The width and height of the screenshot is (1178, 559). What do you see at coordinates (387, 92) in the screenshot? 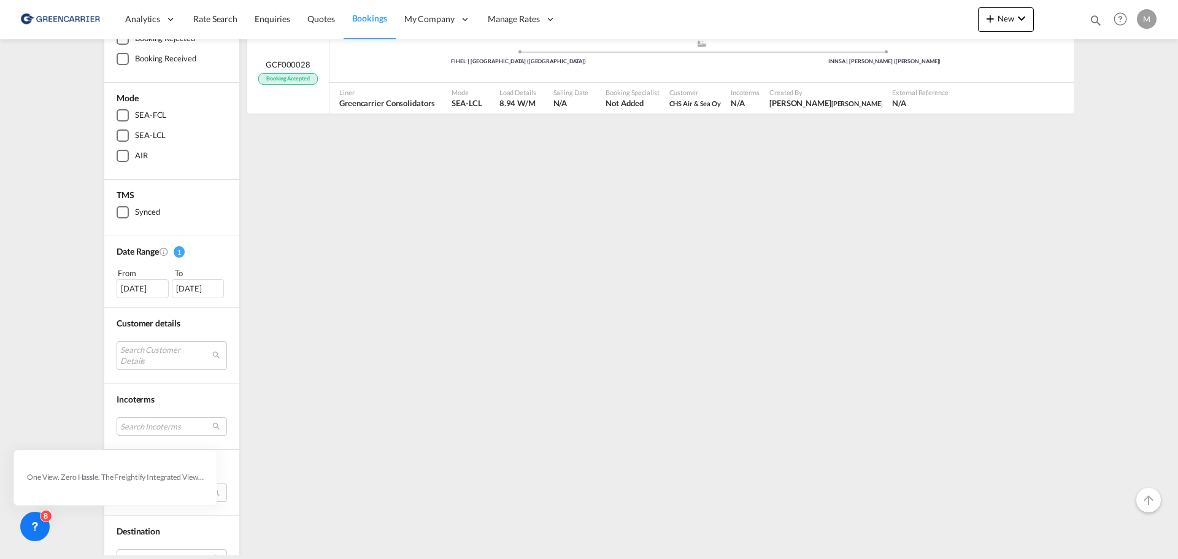
I see `span: Liner` at bounding box center [387, 92].